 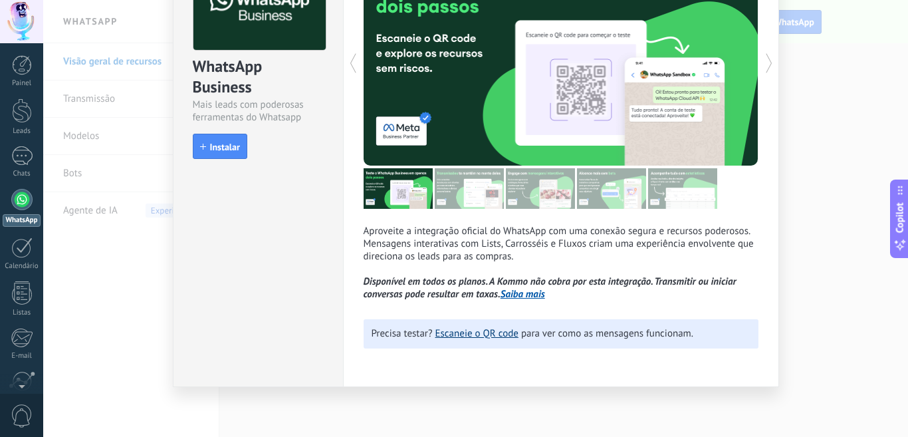 I want to click on div: Leads, so click(x=22, y=131).